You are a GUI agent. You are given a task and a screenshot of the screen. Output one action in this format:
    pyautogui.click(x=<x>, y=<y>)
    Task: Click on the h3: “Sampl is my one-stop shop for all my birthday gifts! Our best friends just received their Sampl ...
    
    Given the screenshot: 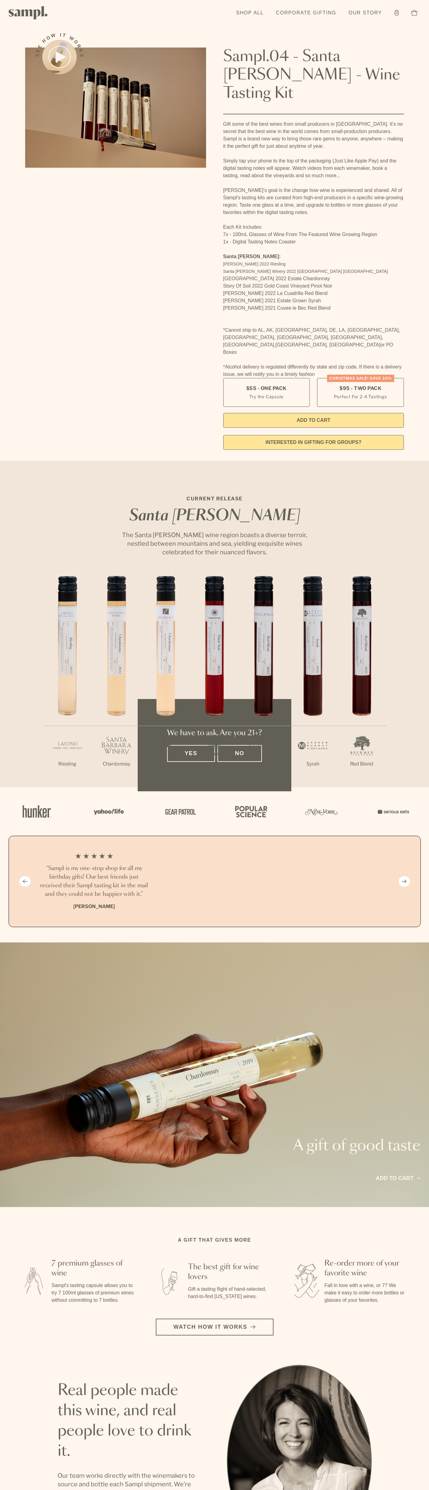 What is the action you would take?
    pyautogui.click(x=94, y=881)
    